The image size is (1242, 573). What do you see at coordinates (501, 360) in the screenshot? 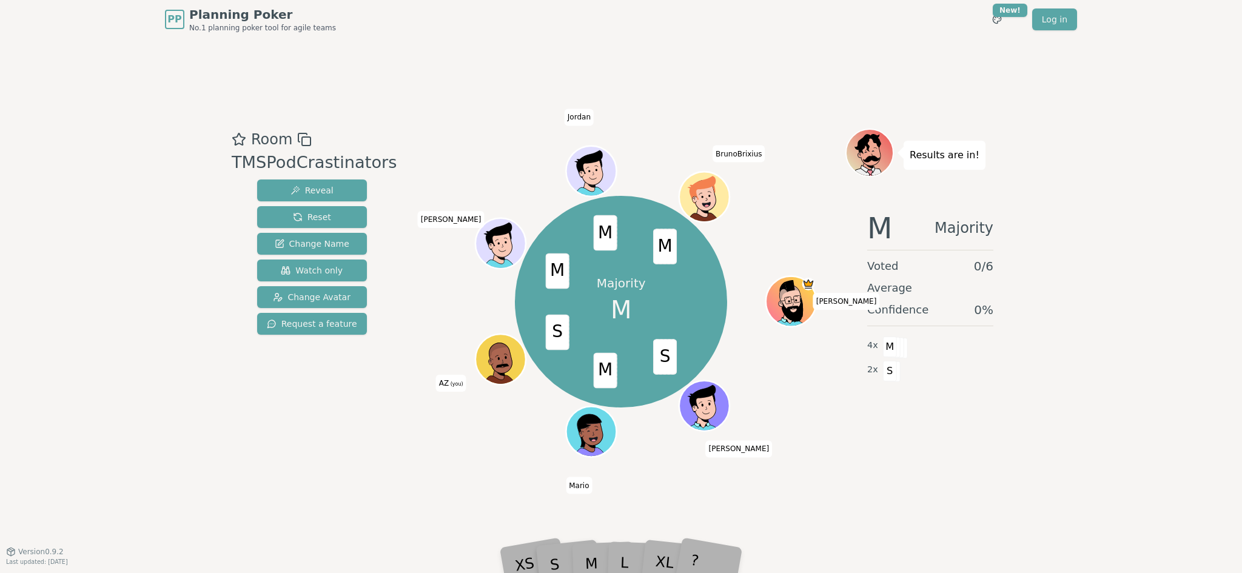
I see `button: Click to change your avatar` at bounding box center [501, 360].